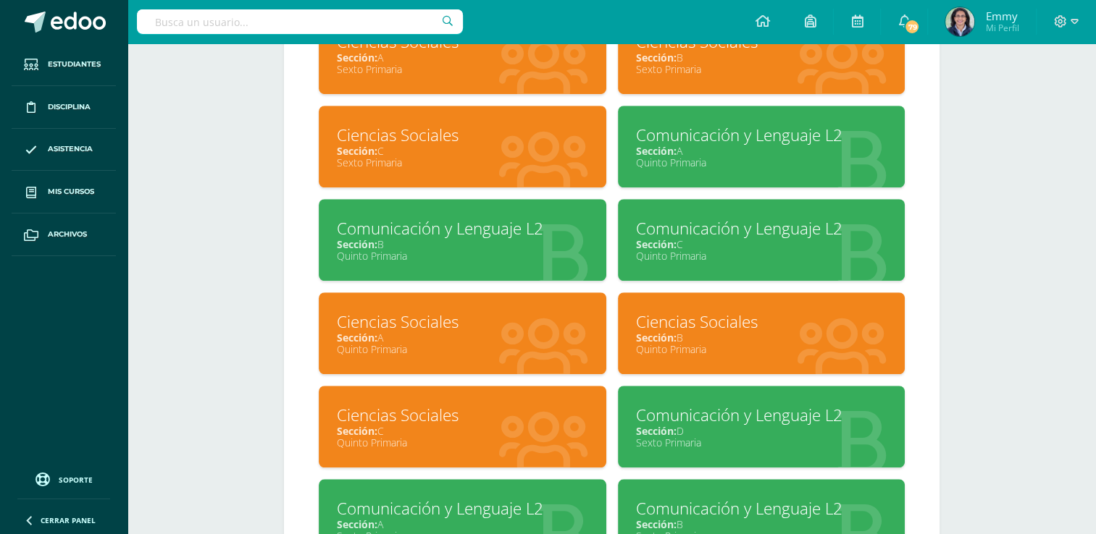 The width and height of the screenshot is (1096, 534). What do you see at coordinates (70, 149) in the screenshot?
I see `span: Asistencia` at bounding box center [70, 149].